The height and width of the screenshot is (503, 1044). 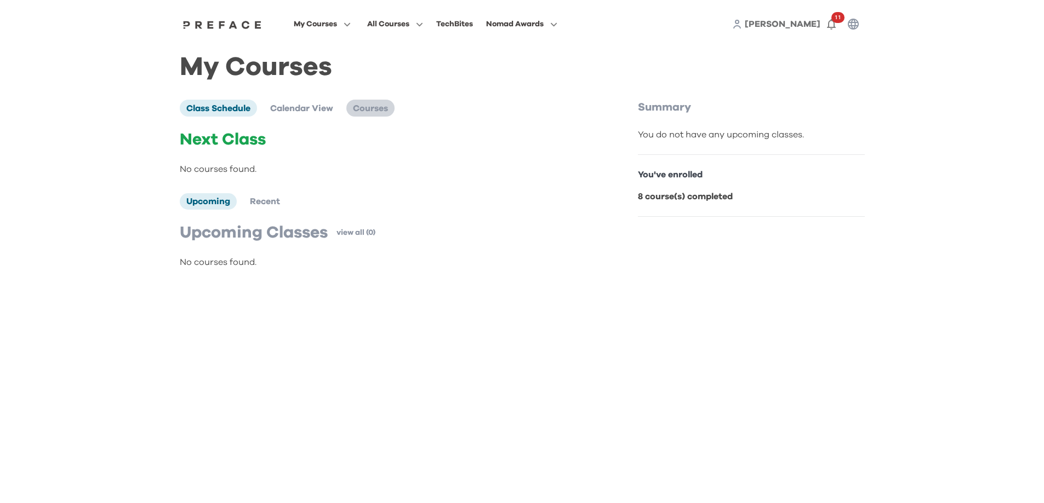 What do you see at coordinates (301, 108) in the screenshot?
I see `span: Calendar View` at bounding box center [301, 108].